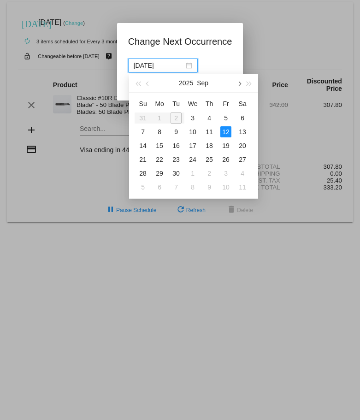  What do you see at coordinates (160, 160) in the screenshot?
I see `td: 9/22/2025` at bounding box center [160, 160].